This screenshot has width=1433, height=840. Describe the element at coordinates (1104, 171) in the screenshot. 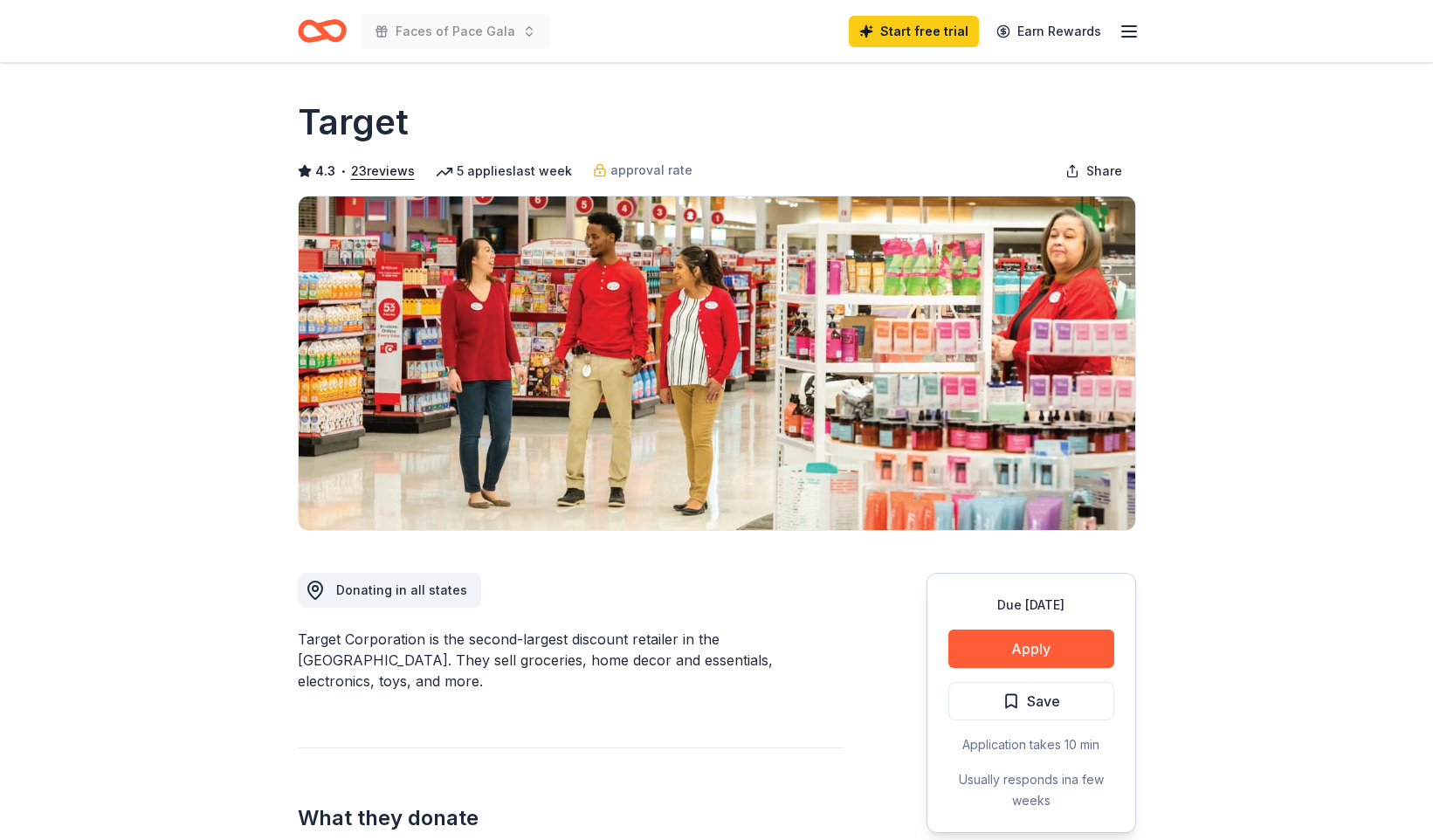

I see `span: Share` at that location.